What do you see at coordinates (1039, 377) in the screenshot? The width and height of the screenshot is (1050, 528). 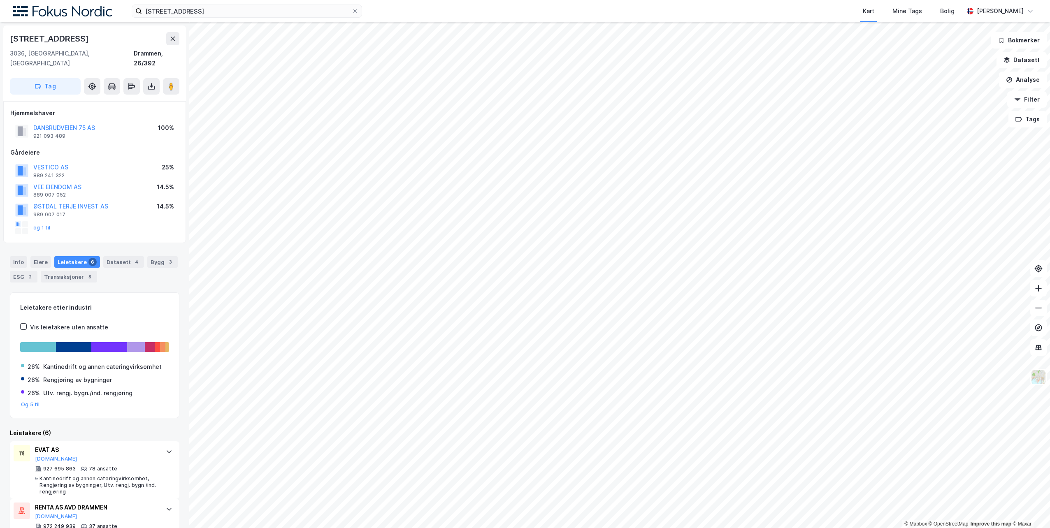 I see `img: Z` at bounding box center [1039, 377].